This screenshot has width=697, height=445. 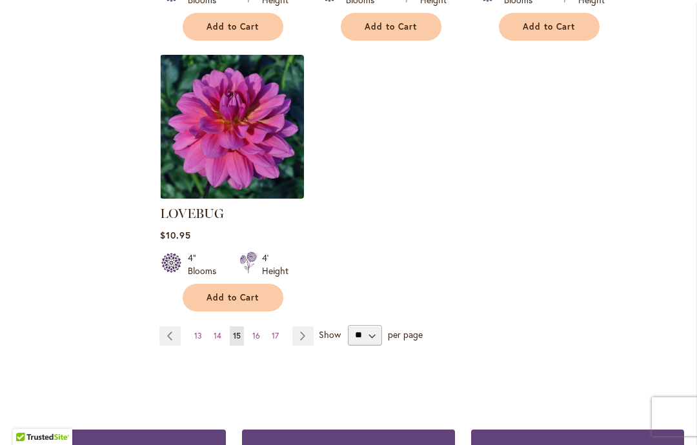 What do you see at coordinates (237, 336) in the screenshot?
I see `span: 15` at bounding box center [237, 336].